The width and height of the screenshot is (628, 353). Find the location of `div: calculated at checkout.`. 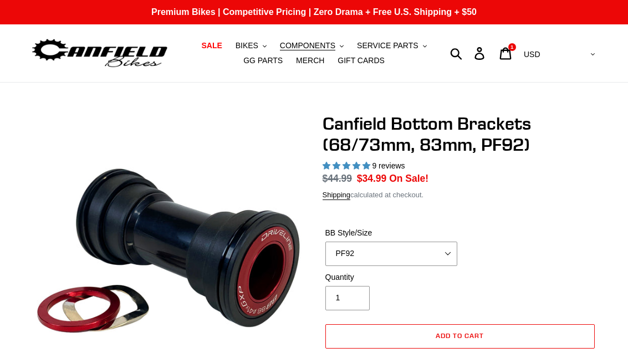

div: calculated at checkout. is located at coordinates (460, 195).